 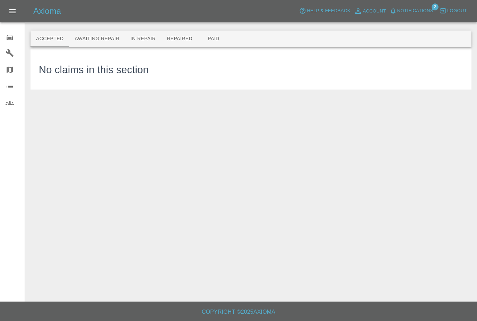 I want to click on button: Notifications, so click(x=412, y=11).